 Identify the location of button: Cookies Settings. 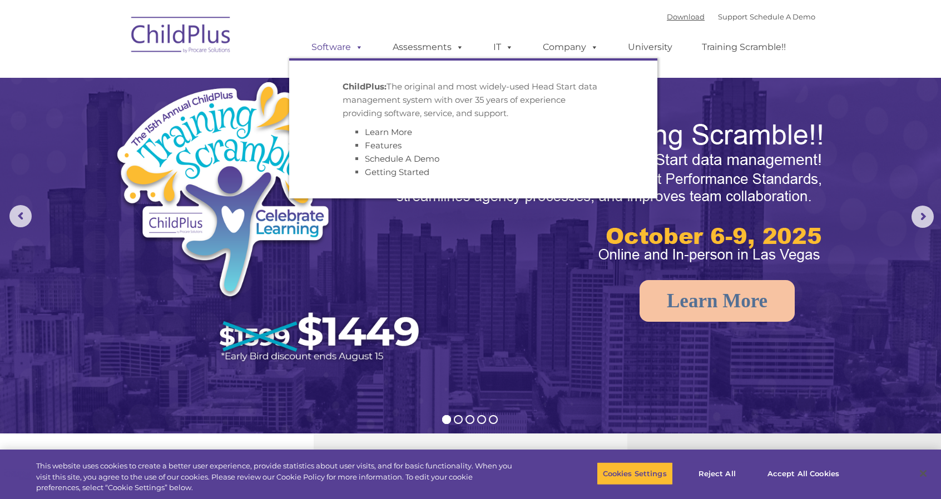
(634, 474).